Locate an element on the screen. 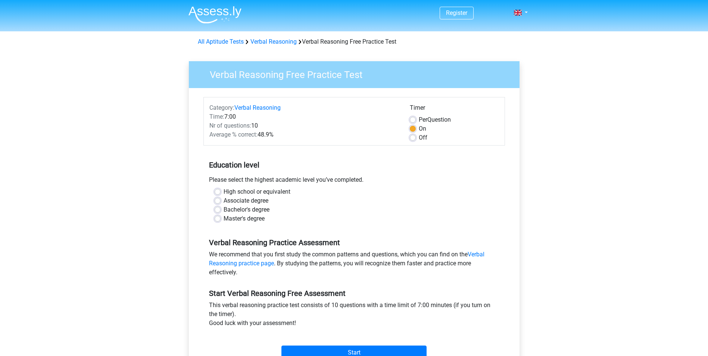  span: Nr of questions: is located at coordinates (230, 125).